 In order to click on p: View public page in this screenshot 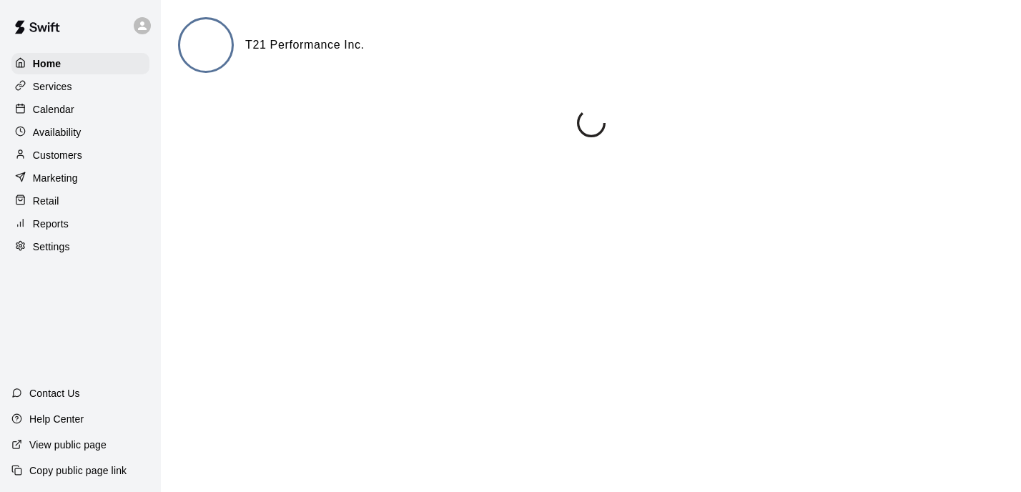, I will do `click(68, 445)`.